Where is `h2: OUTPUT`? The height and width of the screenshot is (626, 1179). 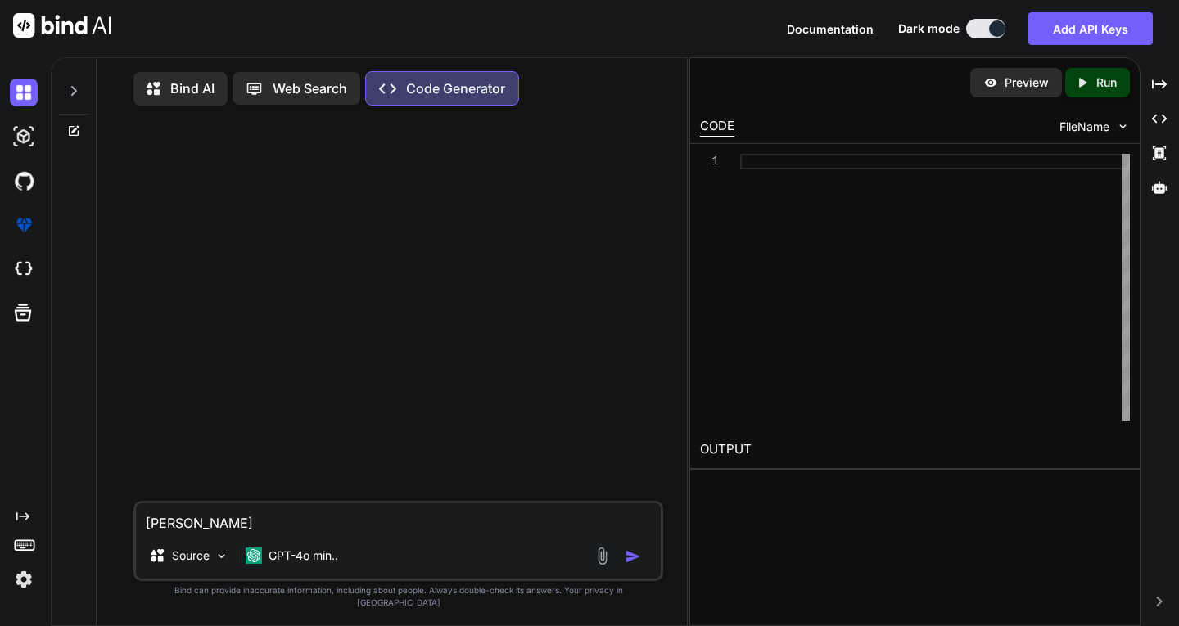
h2: OUTPUT is located at coordinates (914, 449).